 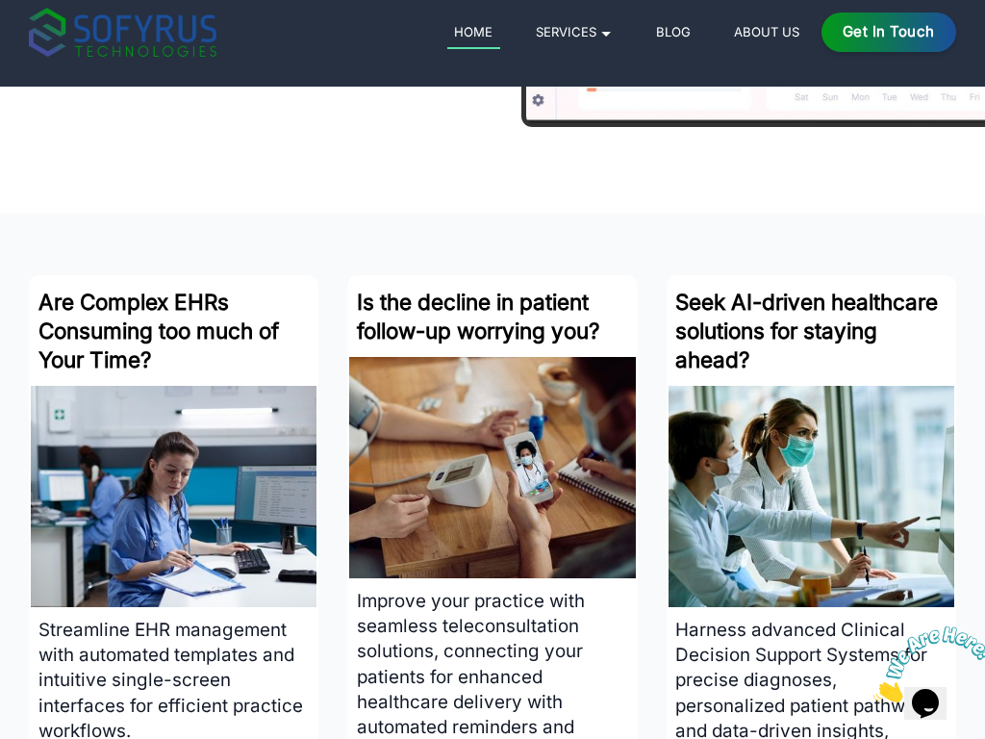 I want to click on div: CloseChat attention grabber, so click(x=60, y=45).